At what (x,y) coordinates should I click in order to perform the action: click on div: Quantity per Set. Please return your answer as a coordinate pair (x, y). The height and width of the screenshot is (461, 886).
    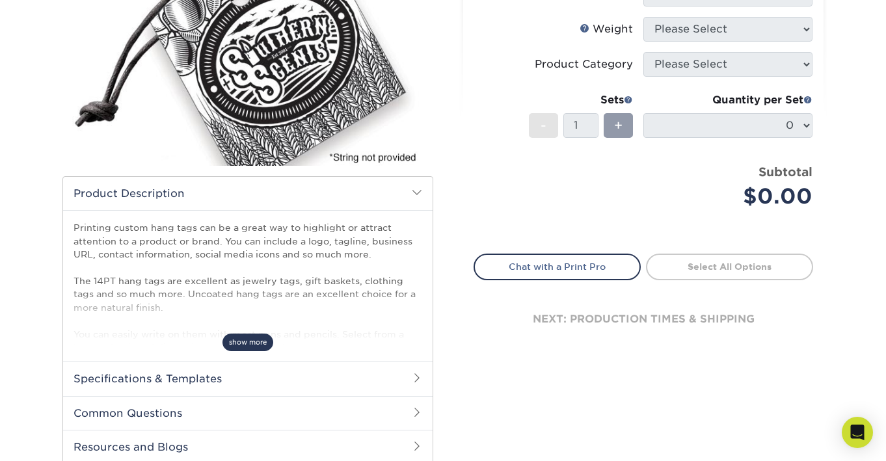
    Looking at the image, I should click on (728, 100).